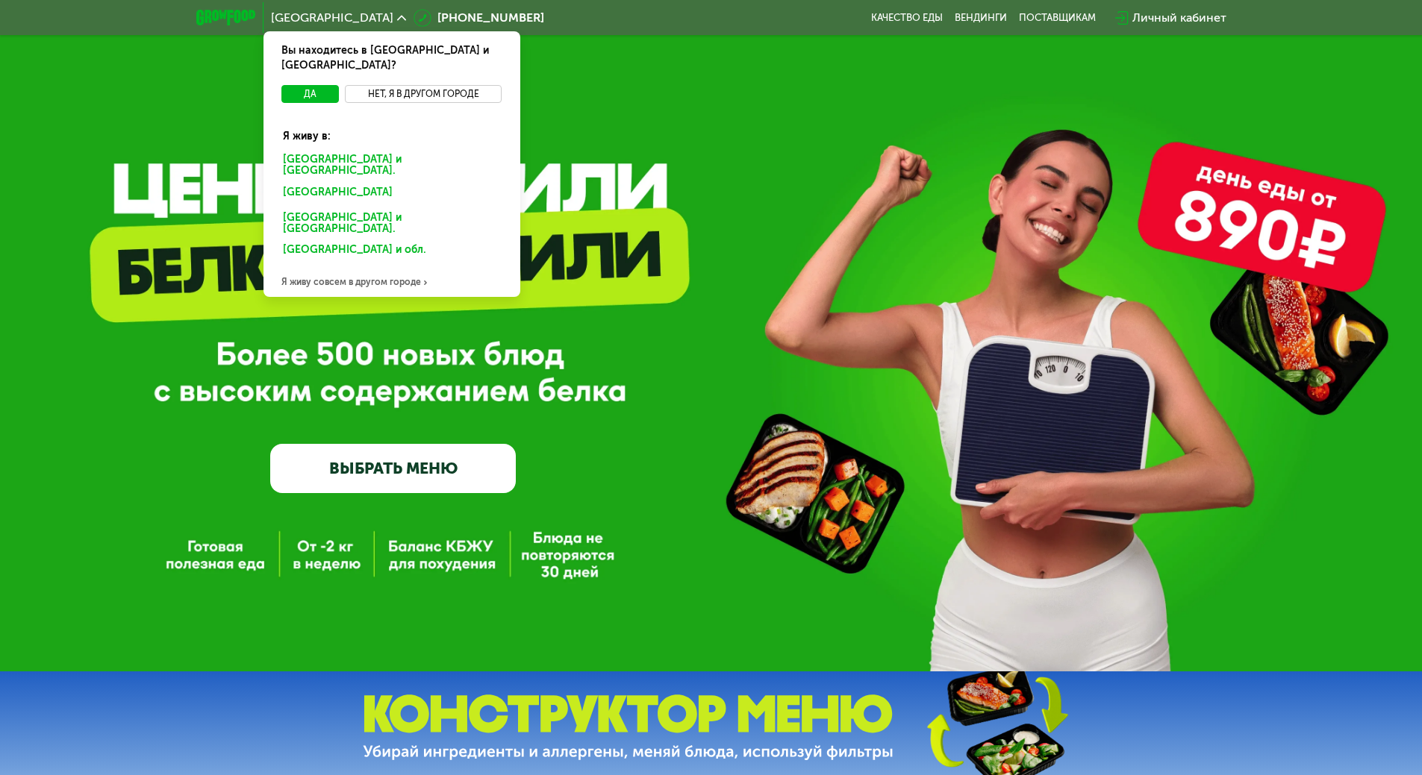  I want to click on button: Нет, я в другом городе, so click(423, 94).